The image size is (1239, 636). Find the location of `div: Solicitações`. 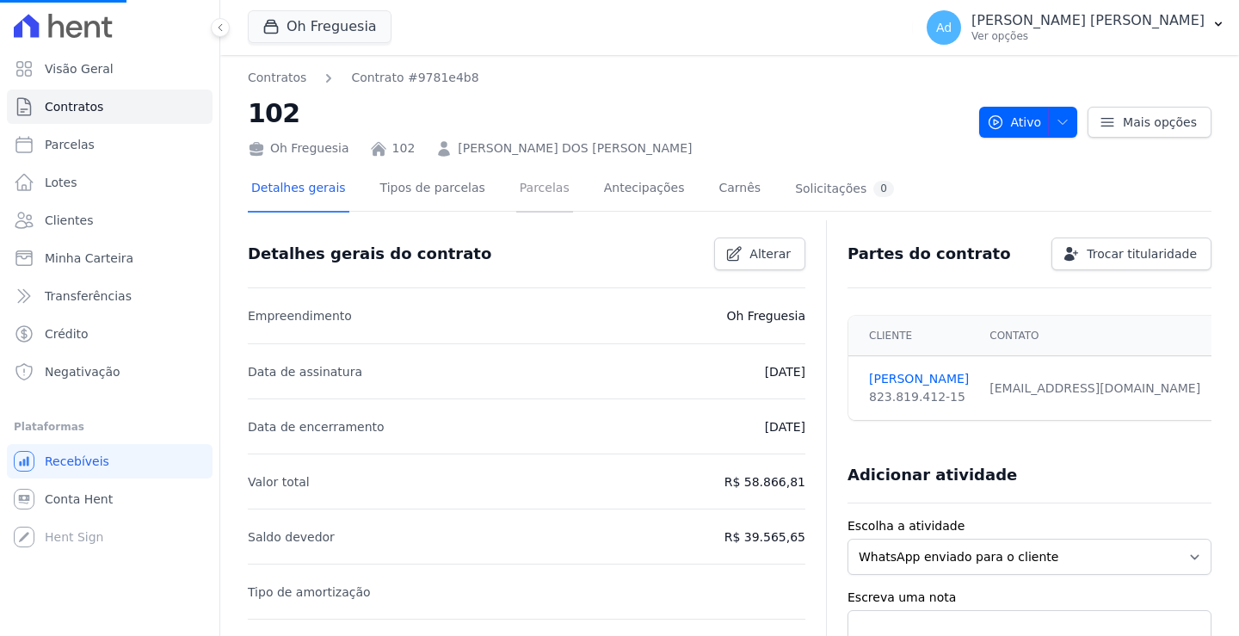

div: Solicitações is located at coordinates (844, 188).